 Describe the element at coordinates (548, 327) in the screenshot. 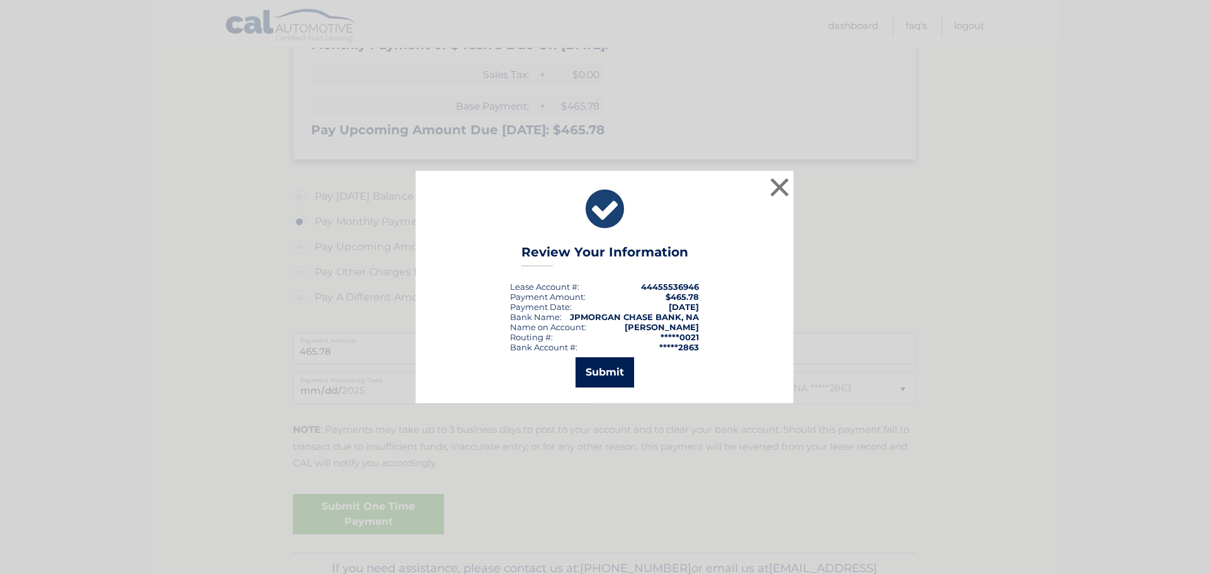

I see `div: Name on Account:` at that location.